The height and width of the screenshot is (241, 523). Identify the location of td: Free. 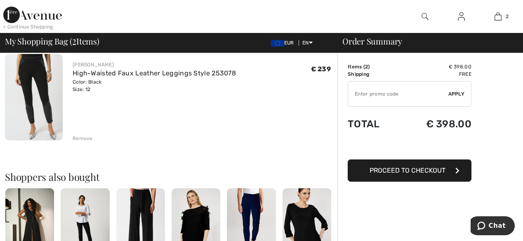
(435, 74).